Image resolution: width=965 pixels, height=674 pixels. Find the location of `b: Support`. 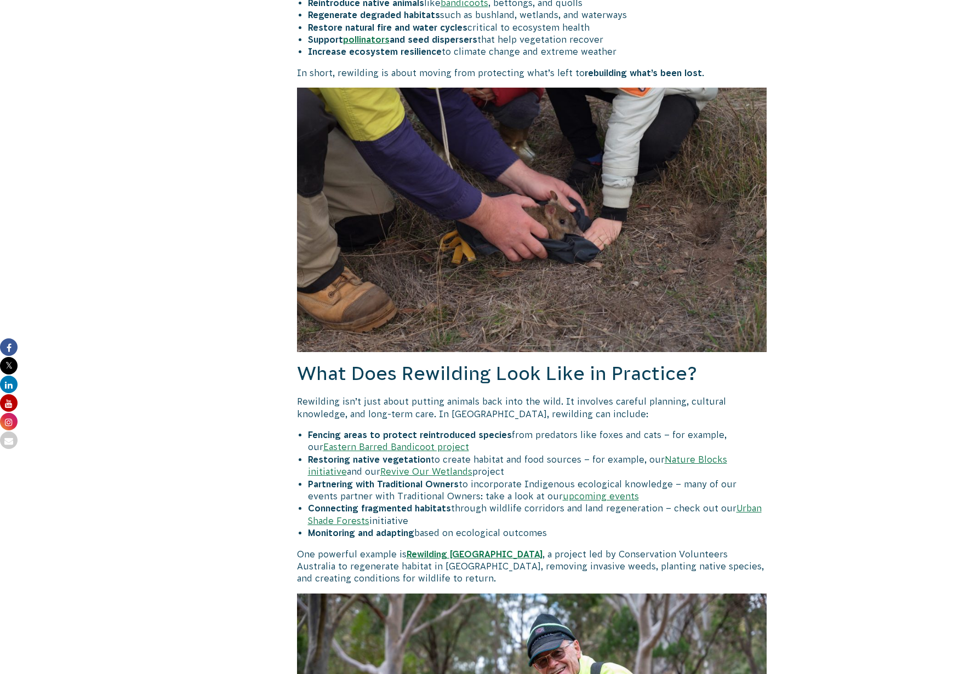

b: Support is located at coordinates (325, 39).